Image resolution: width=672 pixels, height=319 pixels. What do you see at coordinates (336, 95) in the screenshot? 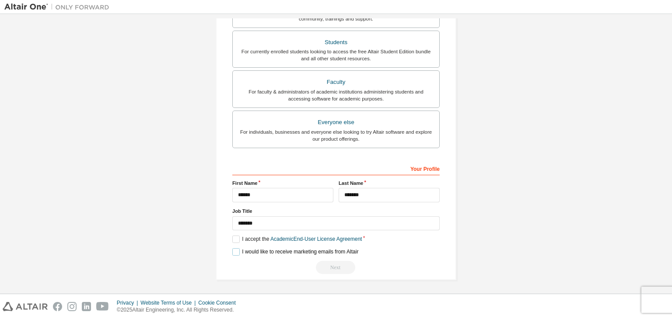
I see `div: For faculty & administrators of academic institutions administering students and accessing softwa...` at bounding box center [336, 95].